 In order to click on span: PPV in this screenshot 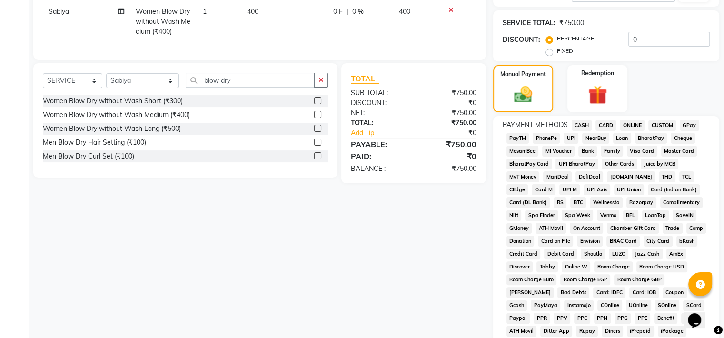, I will do `click(561, 318)`.